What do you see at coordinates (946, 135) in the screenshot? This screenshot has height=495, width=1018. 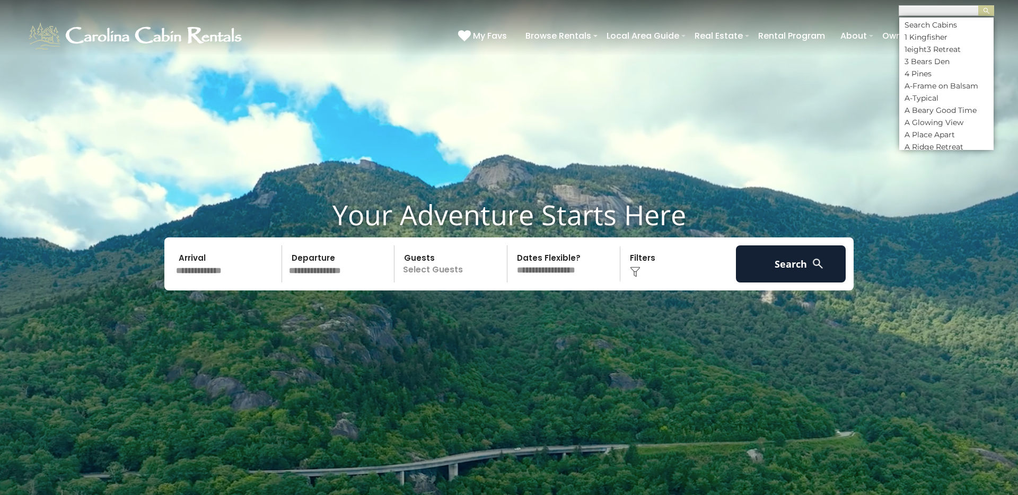 I see `li: A Place Apart` at bounding box center [946, 135].